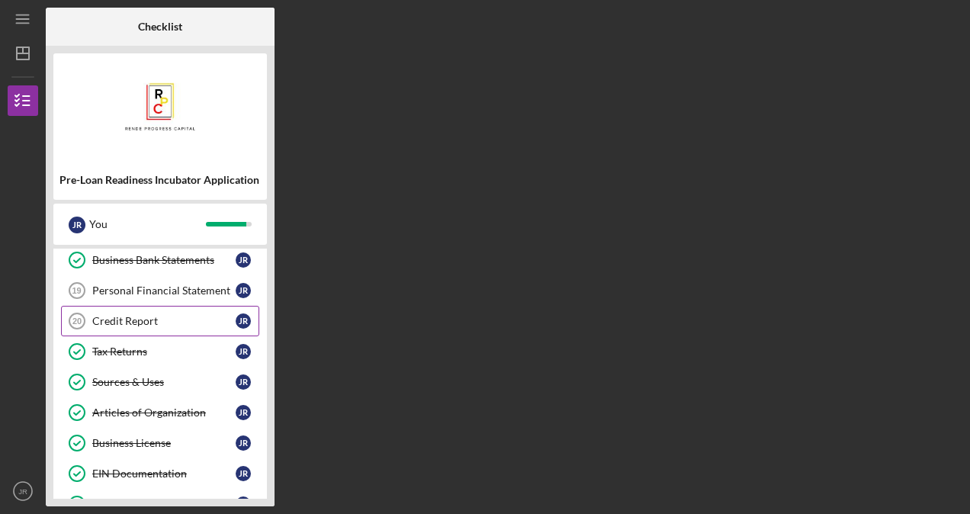  I want to click on b: Checklist, so click(160, 27).